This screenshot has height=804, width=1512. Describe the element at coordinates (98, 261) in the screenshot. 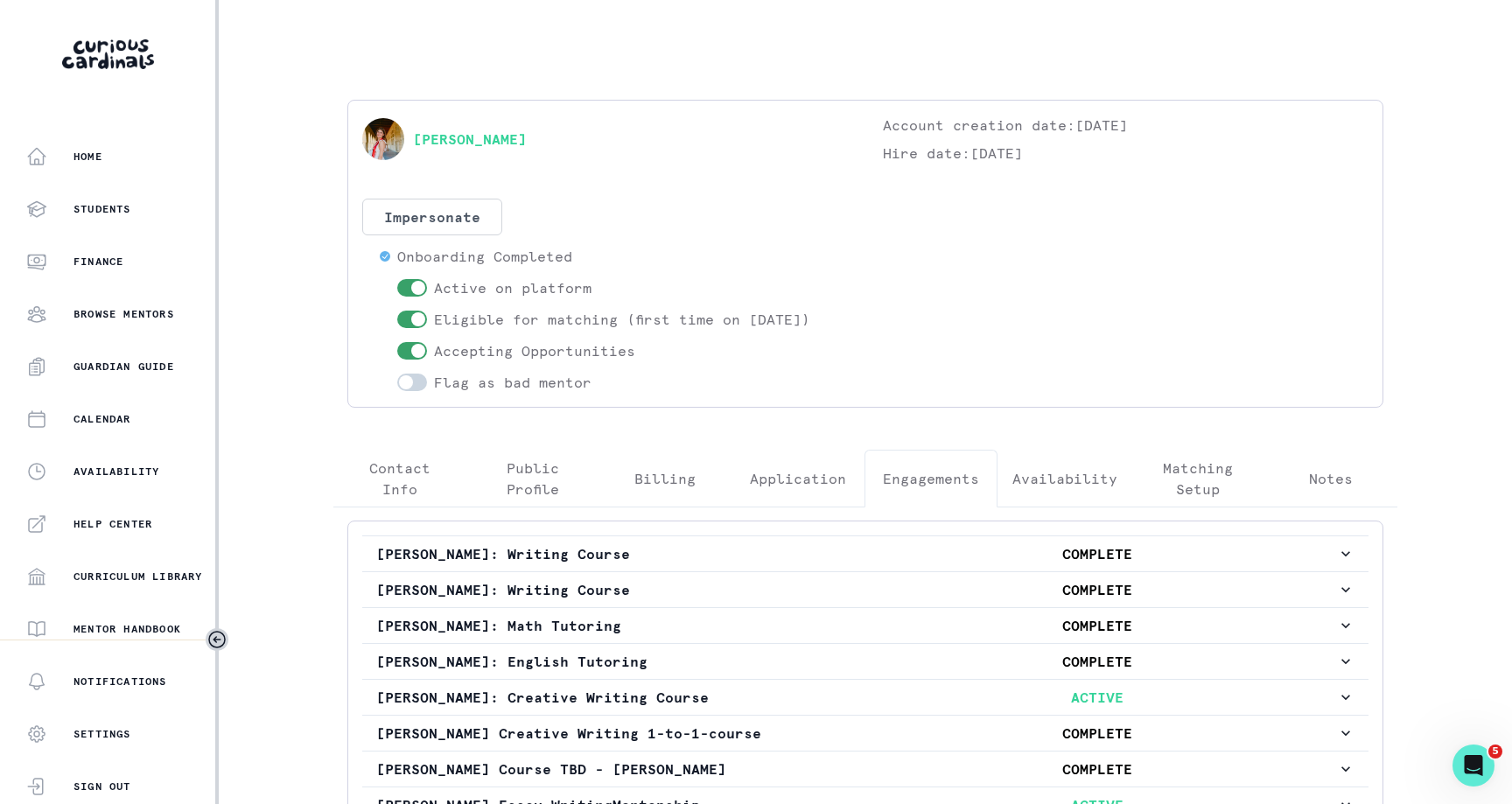

I see `p: Finance` at that location.